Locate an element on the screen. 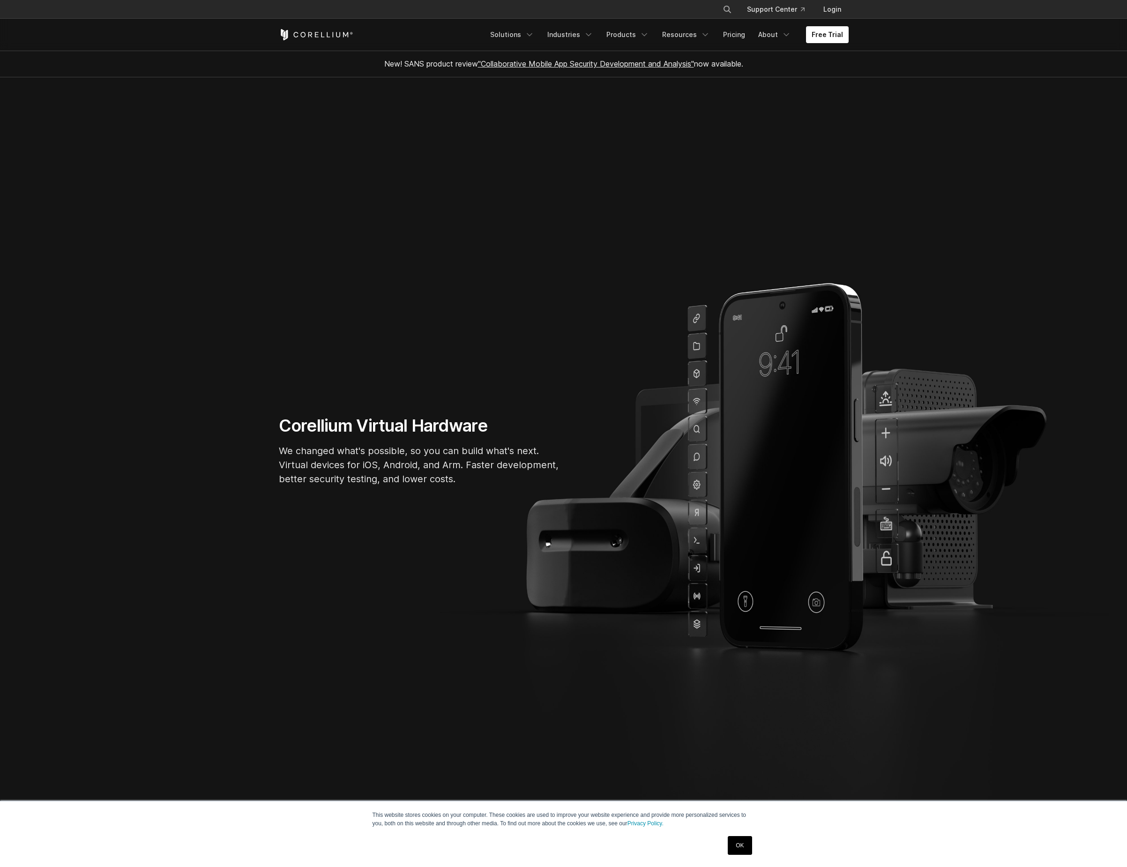  a: Corellium Home is located at coordinates (316, 35).